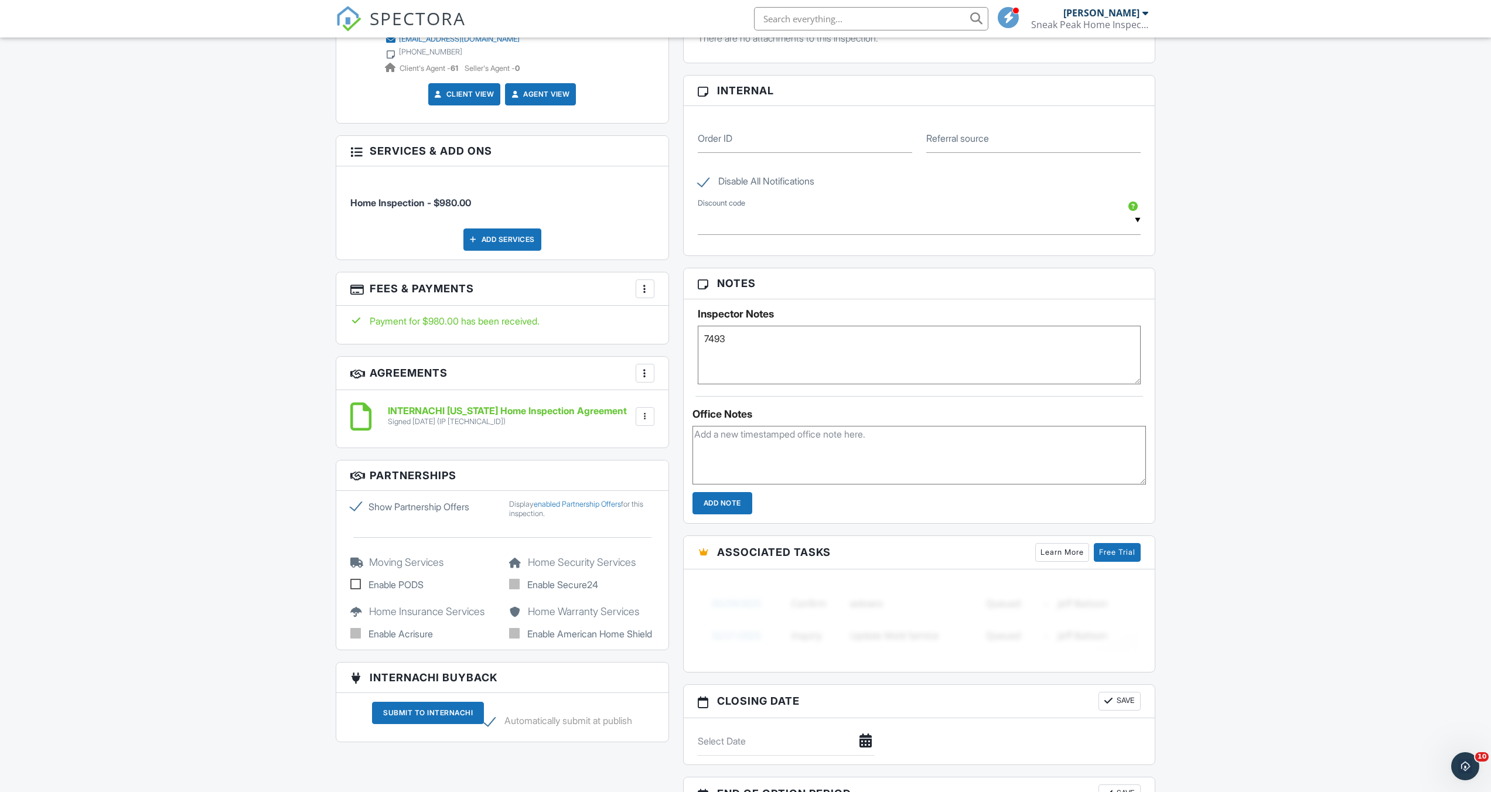 This screenshot has height=792, width=1491. I want to click on h3: Fees & Payments, so click(502, 289).